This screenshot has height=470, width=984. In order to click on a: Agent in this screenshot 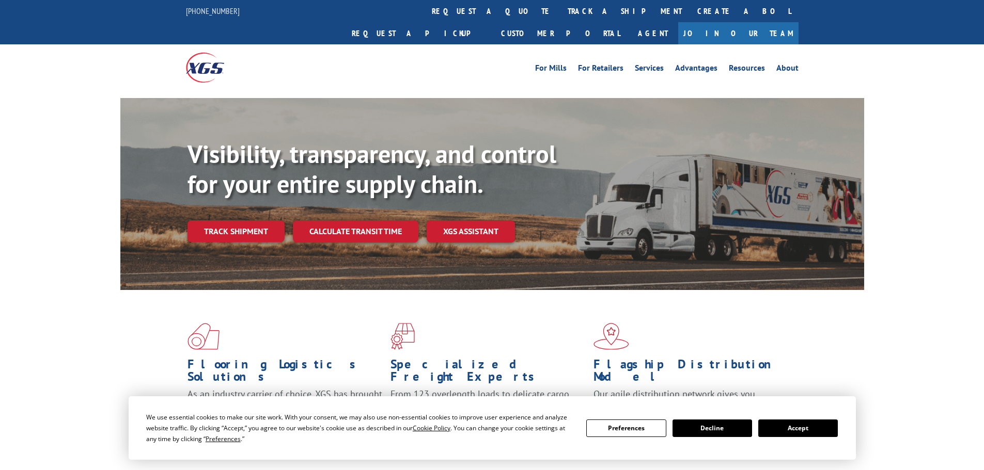, I will do `click(653, 33)`.